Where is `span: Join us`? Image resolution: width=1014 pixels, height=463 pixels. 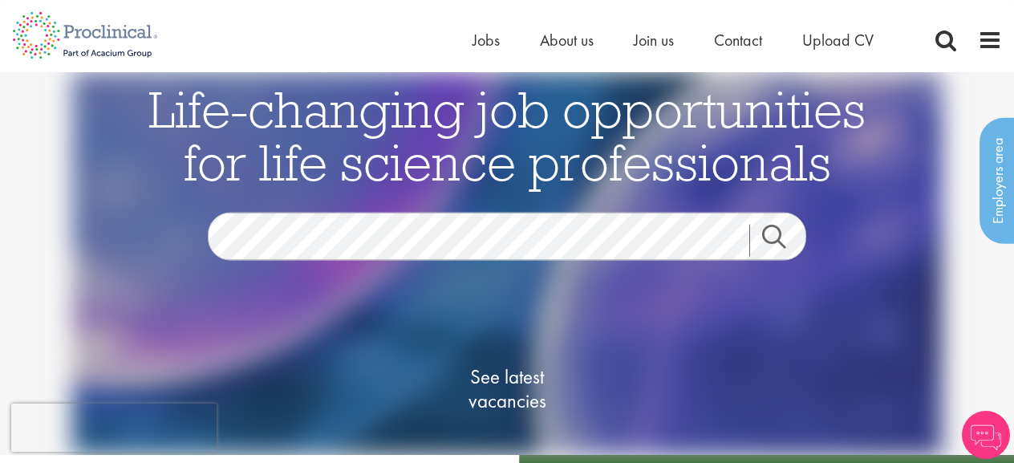 span: Join us is located at coordinates (654, 40).